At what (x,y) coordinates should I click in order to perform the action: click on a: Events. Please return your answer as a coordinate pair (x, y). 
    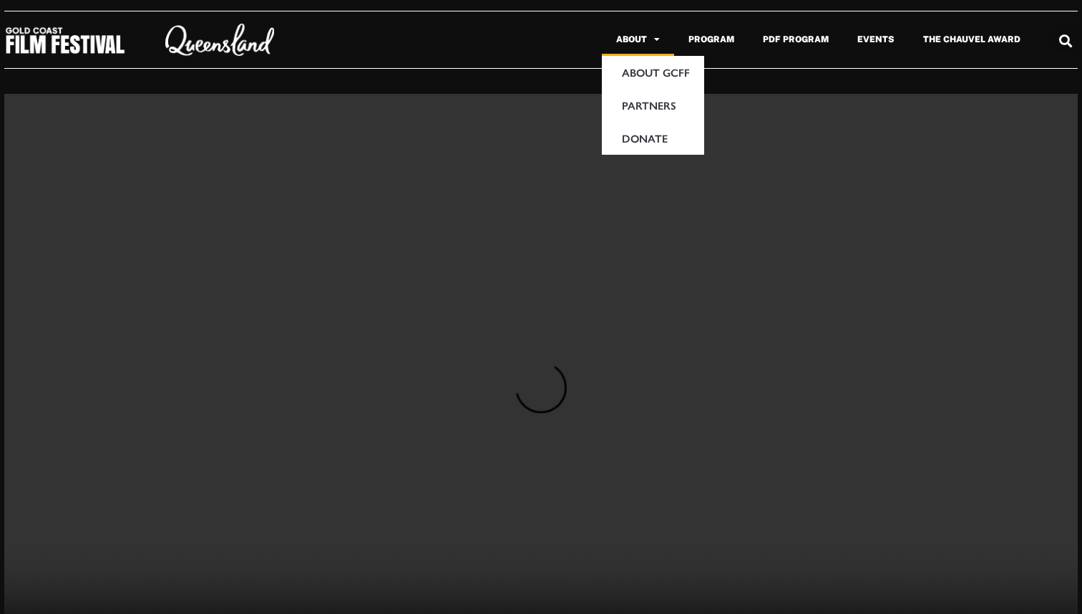
    Looking at the image, I should click on (876, 39).